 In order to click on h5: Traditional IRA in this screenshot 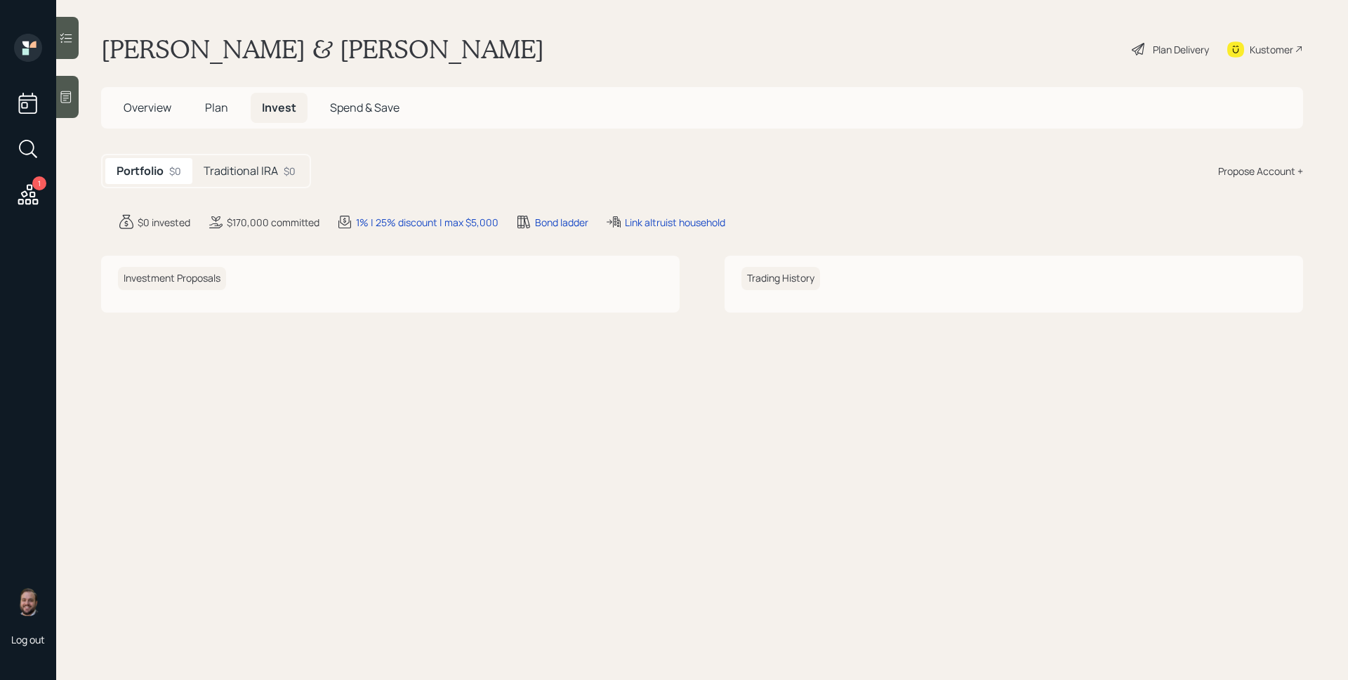, I will do `click(241, 171)`.